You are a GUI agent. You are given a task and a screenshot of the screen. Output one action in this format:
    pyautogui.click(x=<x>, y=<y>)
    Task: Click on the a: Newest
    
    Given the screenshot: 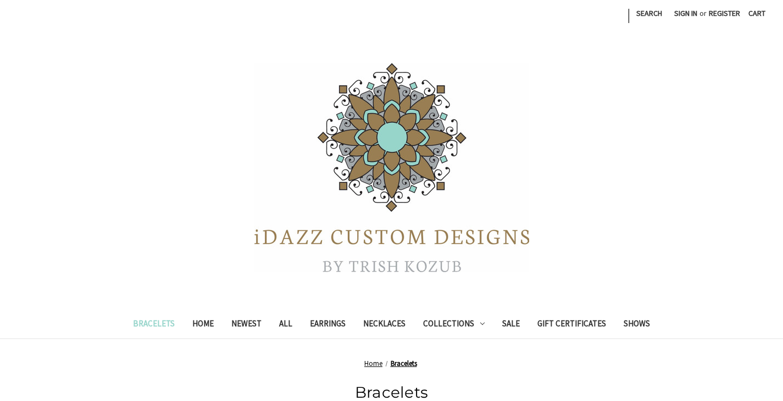 What is the action you would take?
    pyautogui.click(x=246, y=325)
    